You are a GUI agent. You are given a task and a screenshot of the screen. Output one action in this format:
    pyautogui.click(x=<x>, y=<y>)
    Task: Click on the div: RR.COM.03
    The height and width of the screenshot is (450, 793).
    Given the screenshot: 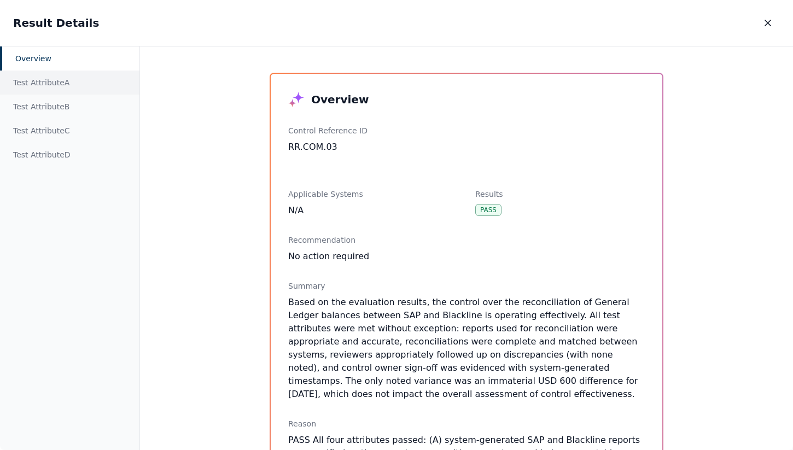 What is the action you would take?
    pyautogui.click(x=373, y=147)
    